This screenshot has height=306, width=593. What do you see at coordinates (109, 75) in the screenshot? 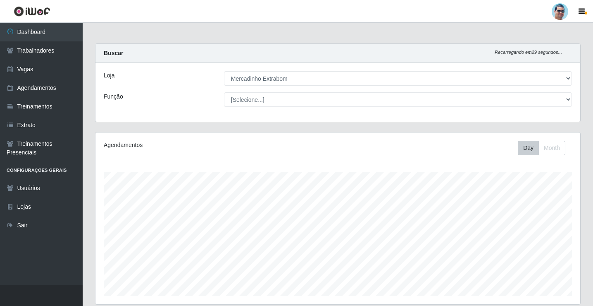
I see `label: Loja` at bounding box center [109, 75].